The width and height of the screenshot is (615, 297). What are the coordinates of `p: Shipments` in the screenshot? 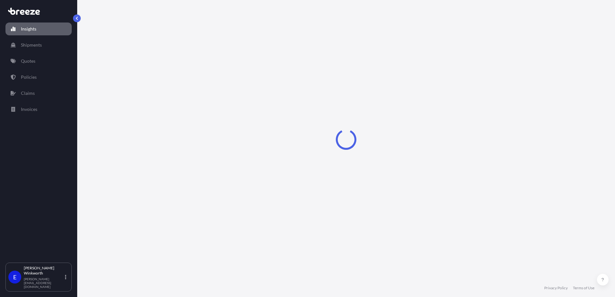 It's located at (31, 45).